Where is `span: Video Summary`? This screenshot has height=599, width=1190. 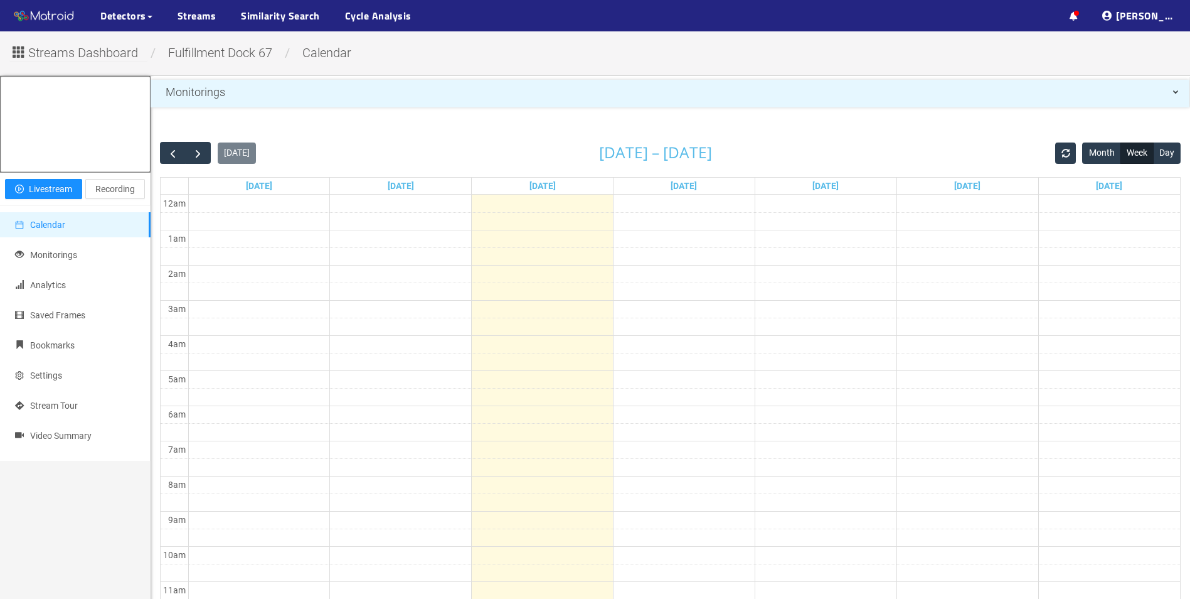 span: Video Summary is located at coordinates (61, 435).